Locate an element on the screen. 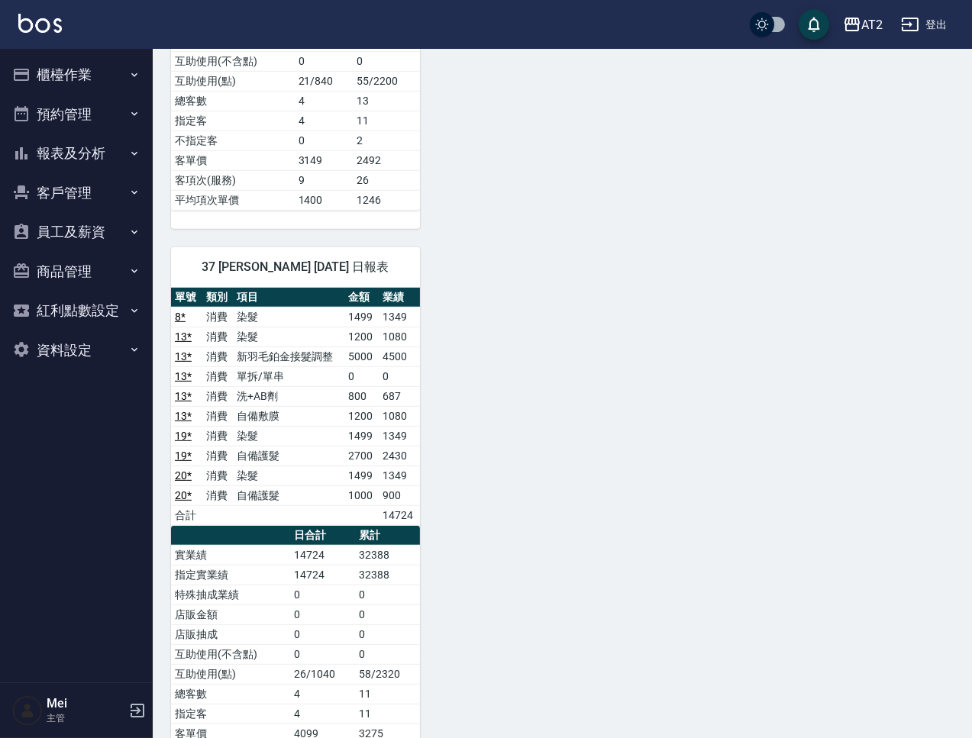 This screenshot has width=972, height=738. button: 資料設定 is located at coordinates (76, 350).